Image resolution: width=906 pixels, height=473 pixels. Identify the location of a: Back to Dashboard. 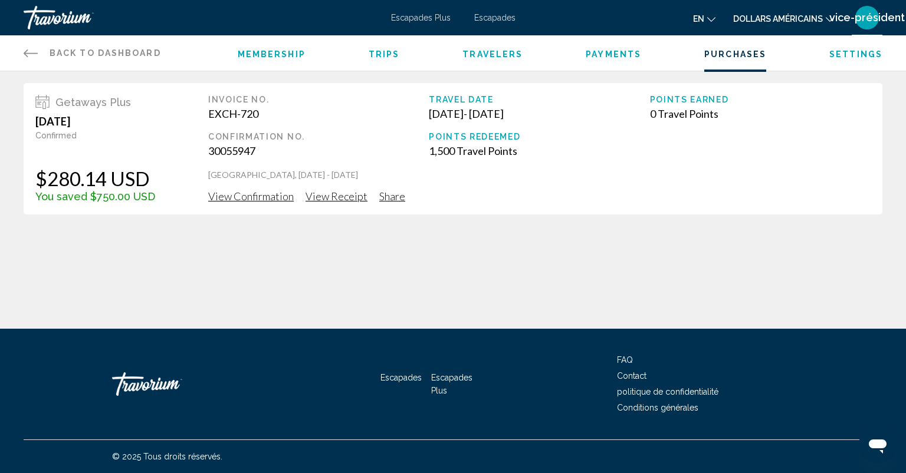
(92, 53).